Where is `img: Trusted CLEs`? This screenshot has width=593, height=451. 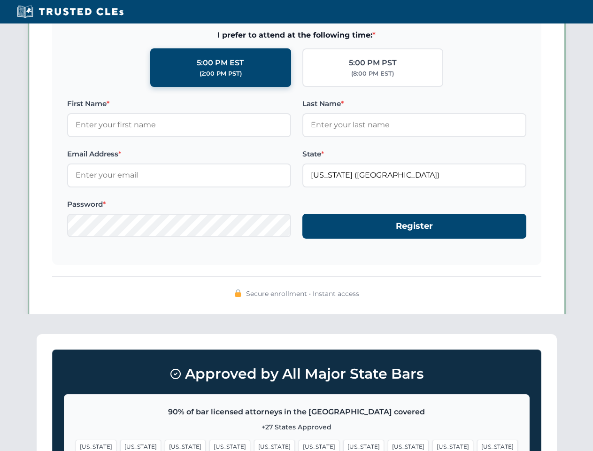 img: Trusted CLEs is located at coordinates (70, 12).